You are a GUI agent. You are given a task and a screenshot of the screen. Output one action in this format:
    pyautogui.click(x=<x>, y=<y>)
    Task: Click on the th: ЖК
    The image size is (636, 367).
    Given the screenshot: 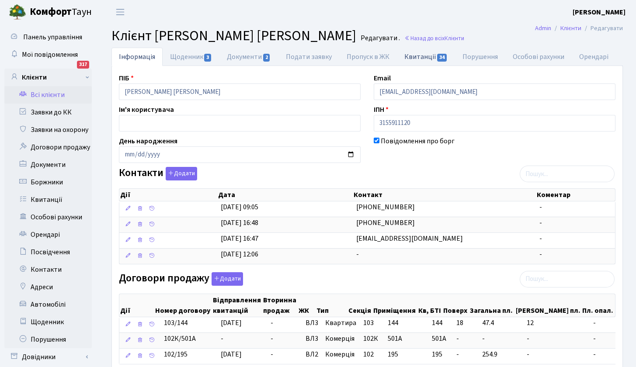 What is the action you would take?
    pyautogui.click(x=306, y=305)
    